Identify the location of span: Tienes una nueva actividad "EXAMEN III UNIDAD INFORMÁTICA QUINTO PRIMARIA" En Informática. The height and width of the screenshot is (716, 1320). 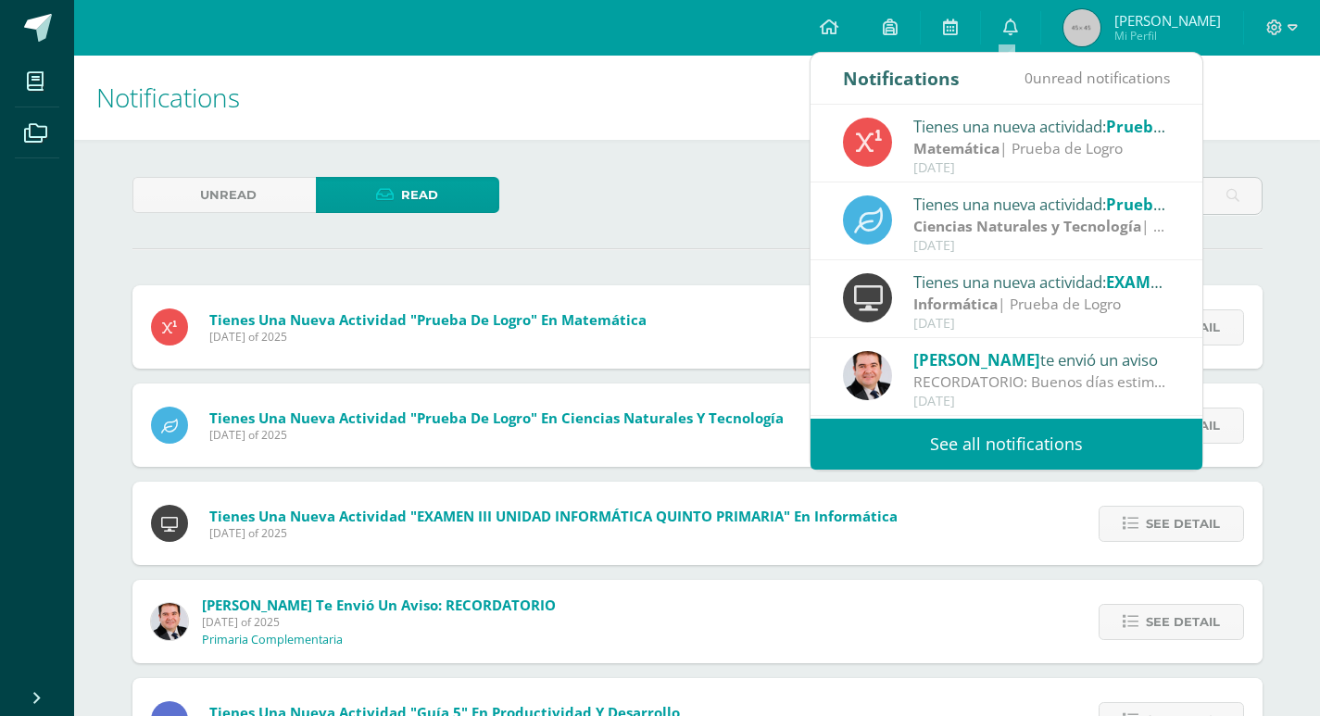
(553, 516).